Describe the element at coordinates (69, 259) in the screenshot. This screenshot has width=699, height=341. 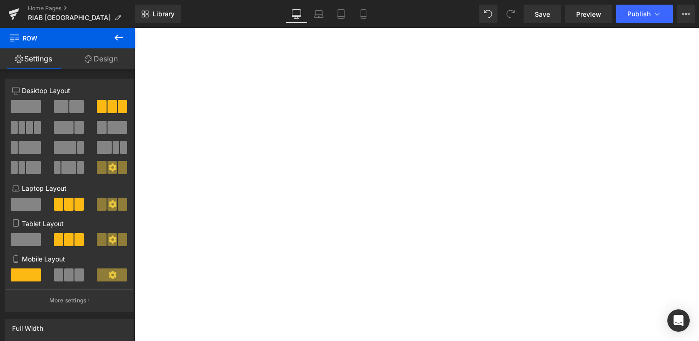
I see `p: Mobile Layout` at that location.